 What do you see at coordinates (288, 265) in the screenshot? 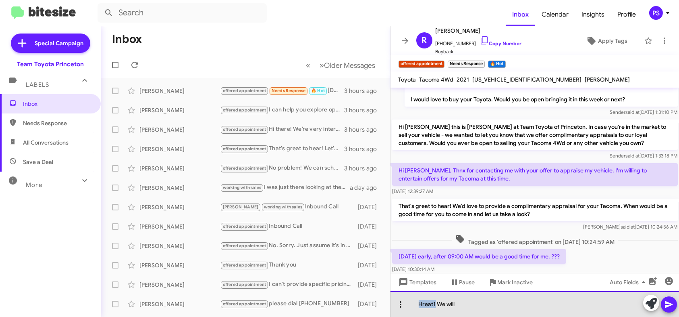
I see `div: Thank you` at bounding box center [288, 265].